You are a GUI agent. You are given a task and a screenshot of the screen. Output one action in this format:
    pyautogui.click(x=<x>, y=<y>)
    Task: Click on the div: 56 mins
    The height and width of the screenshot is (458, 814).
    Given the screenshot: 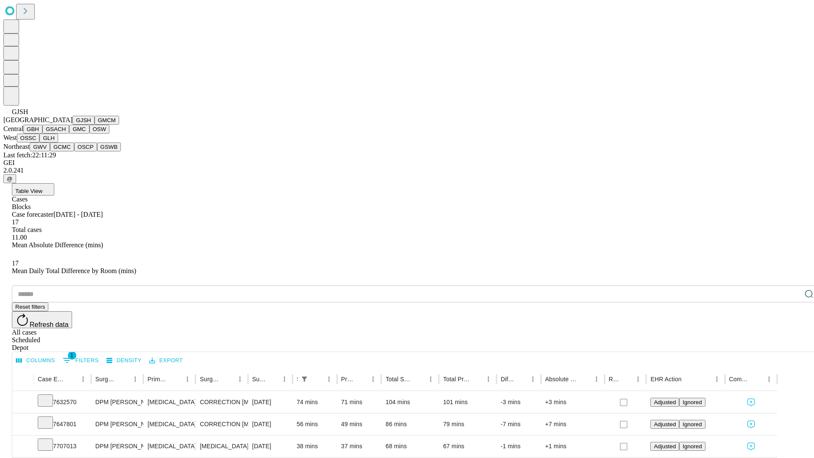 What is the action you would take?
    pyautogui.click(x=315, y=424)
    